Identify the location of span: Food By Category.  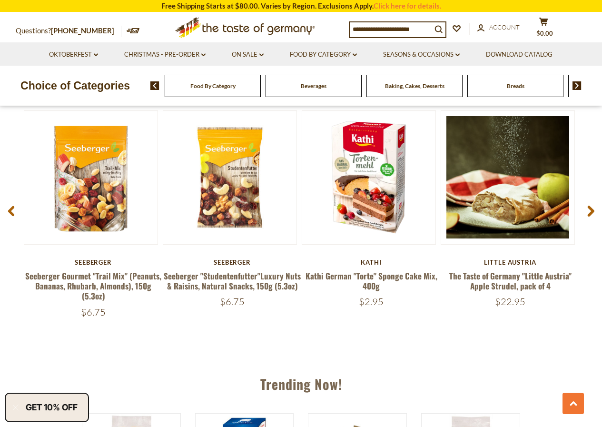
(213, 86).